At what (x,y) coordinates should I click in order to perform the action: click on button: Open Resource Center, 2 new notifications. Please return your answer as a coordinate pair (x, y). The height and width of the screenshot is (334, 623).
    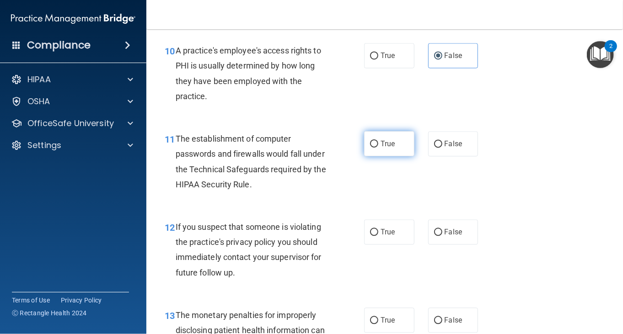
    Looking at the image, I should click on (600, 54).